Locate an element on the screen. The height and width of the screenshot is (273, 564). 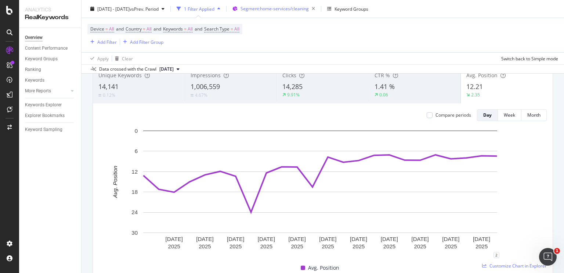
button: Switch back to Simple mode is located at coordinates (528, 58).